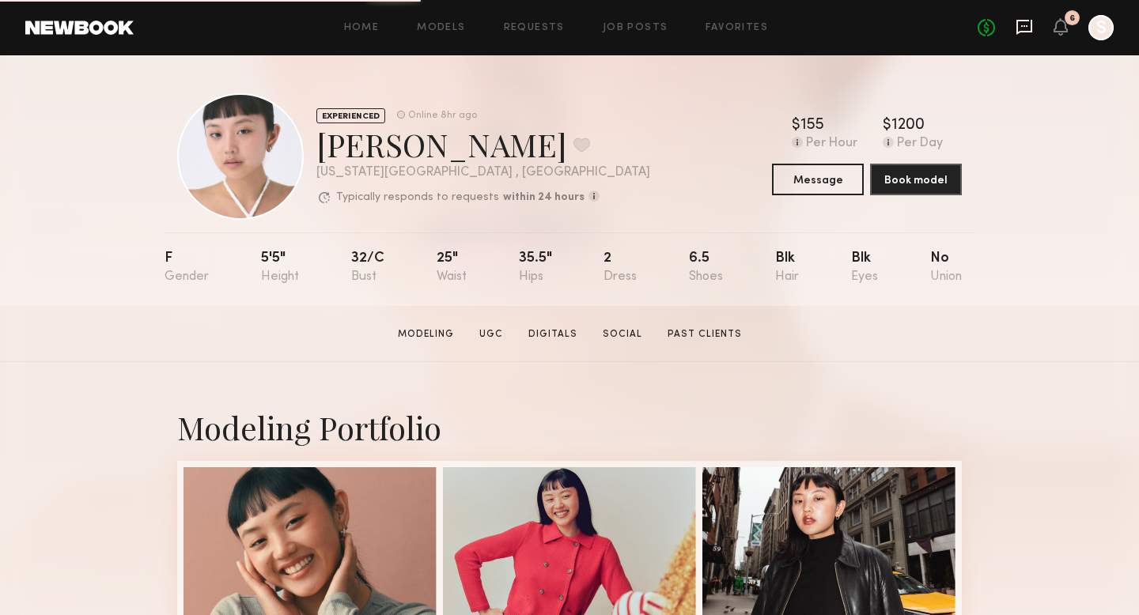  What do you see at coordinates (534, 28) in the screenshot?
I see `a: Requests` at bounding box center [534, 28].